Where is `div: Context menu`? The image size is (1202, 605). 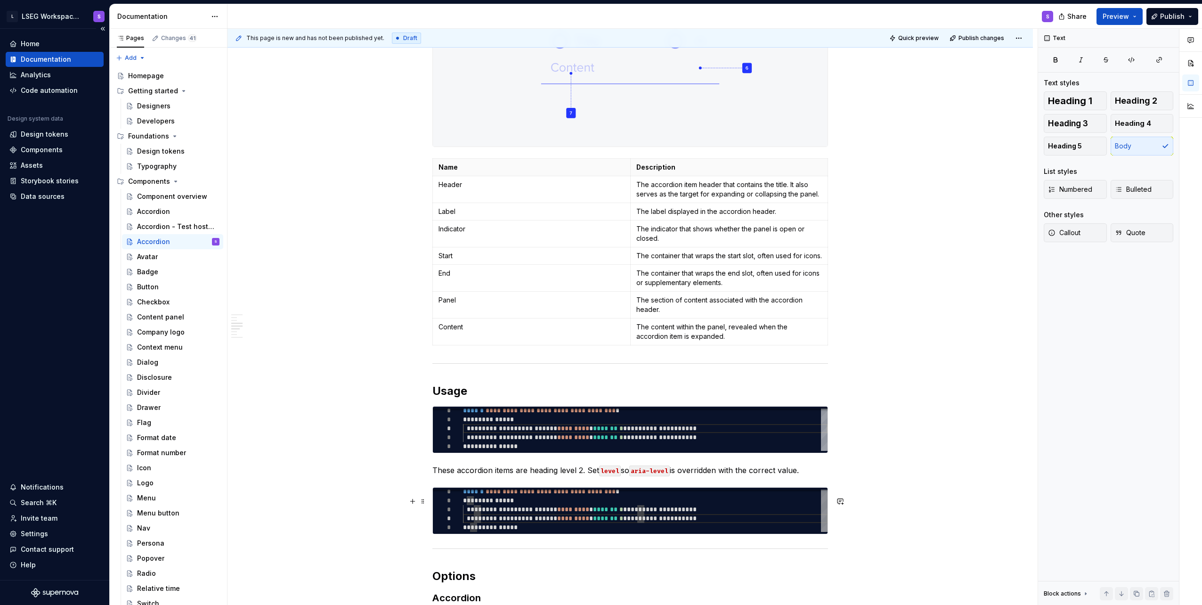
div: Context menu is located at coordinates (160, 347).